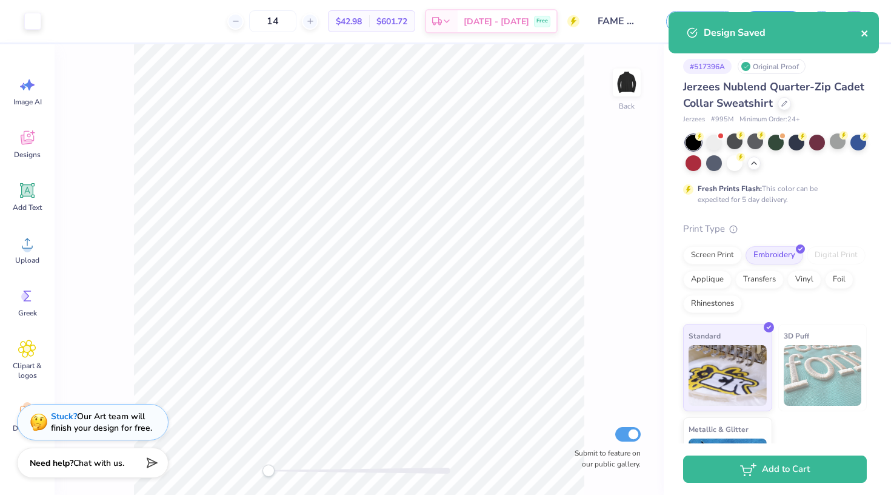 The height and width of the screenshot is (495, 891). What do you see at coordinates (27, 155) in the screenshot?
I see `span: Designs` at bounding box center [27, 155].